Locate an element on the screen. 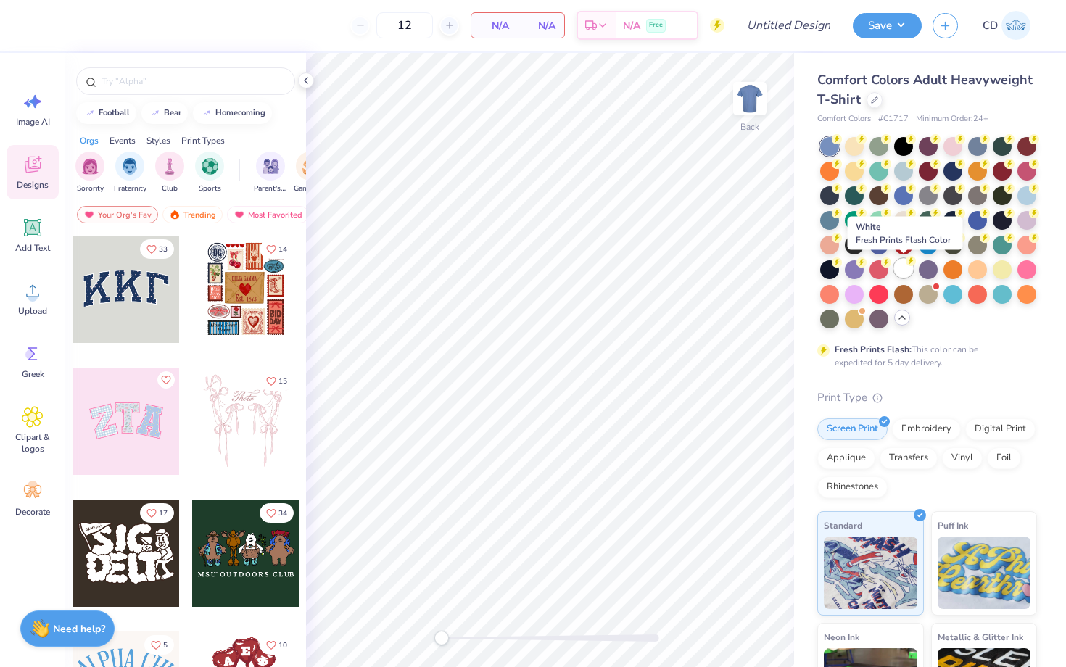  div: Trending is located at coordinates (192, 215).